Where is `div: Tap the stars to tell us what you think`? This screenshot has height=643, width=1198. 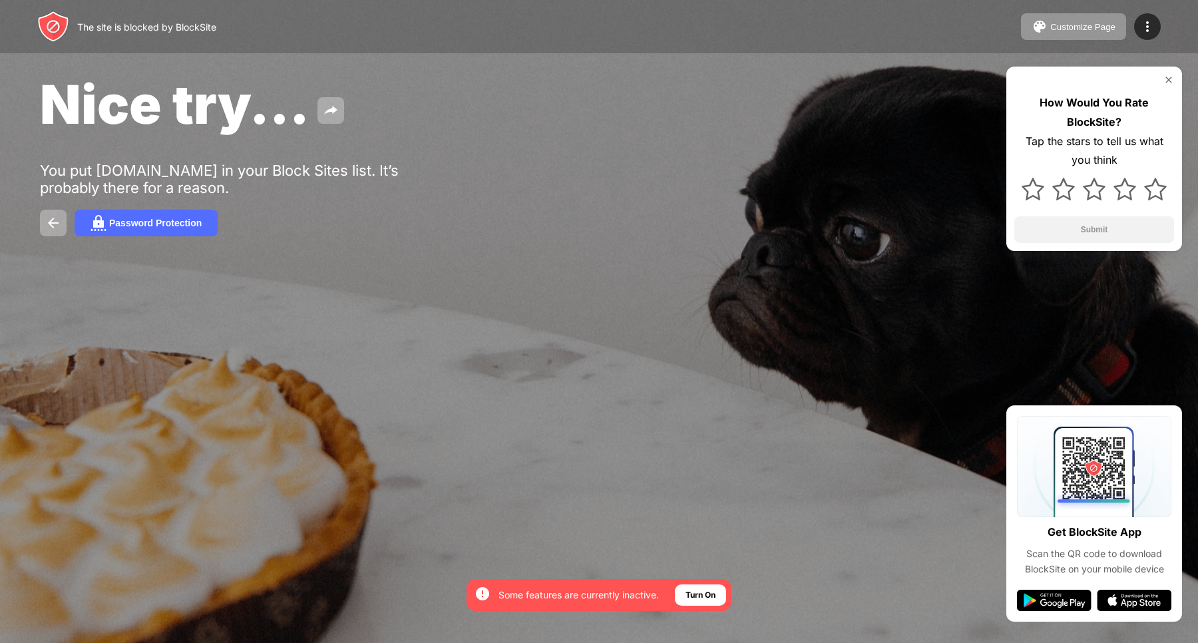
div: Tap the stars to tell us what you think is located at coordinates (1094, 151).